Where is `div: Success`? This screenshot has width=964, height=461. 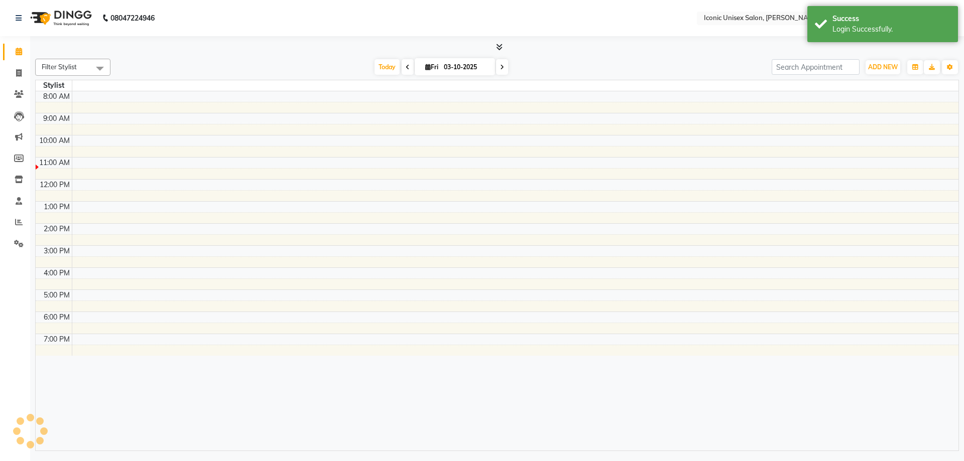
div: Success is located at coordinates (891, 19).